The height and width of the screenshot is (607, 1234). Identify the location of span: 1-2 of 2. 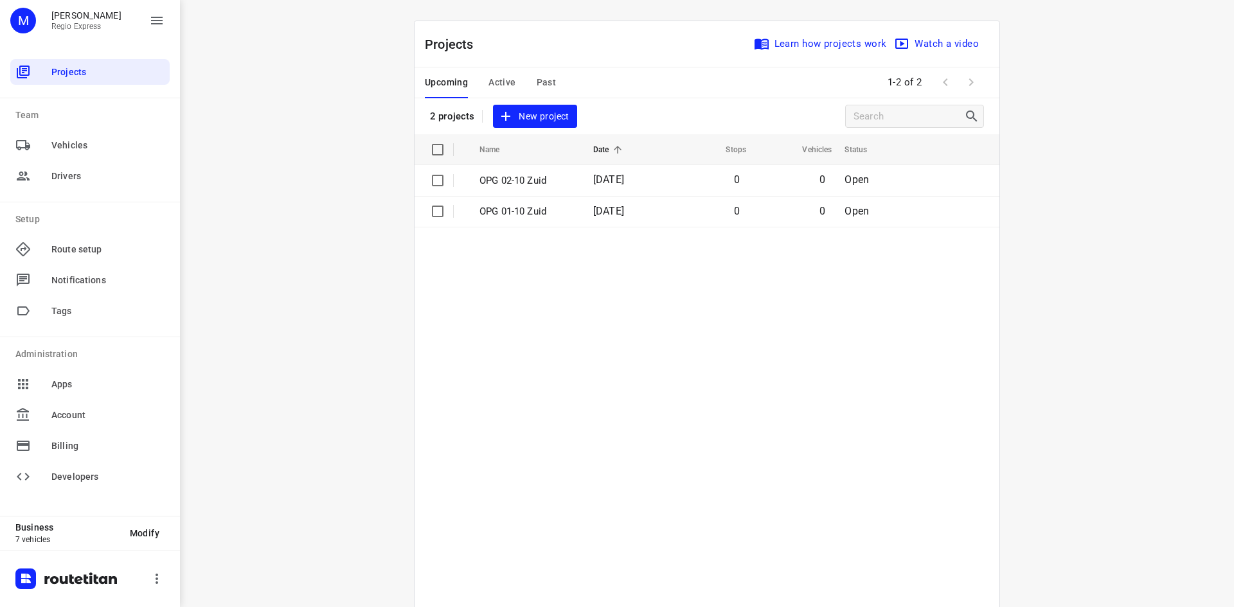
(905, 82).